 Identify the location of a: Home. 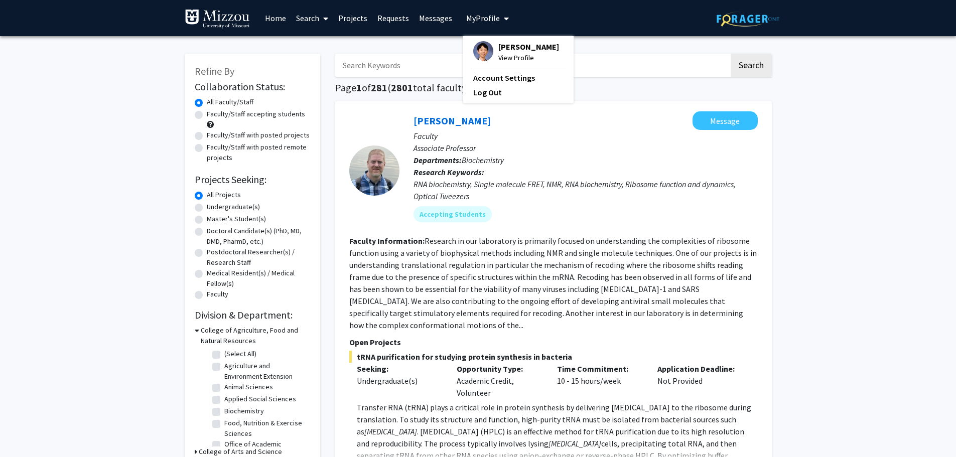
(275, 18).